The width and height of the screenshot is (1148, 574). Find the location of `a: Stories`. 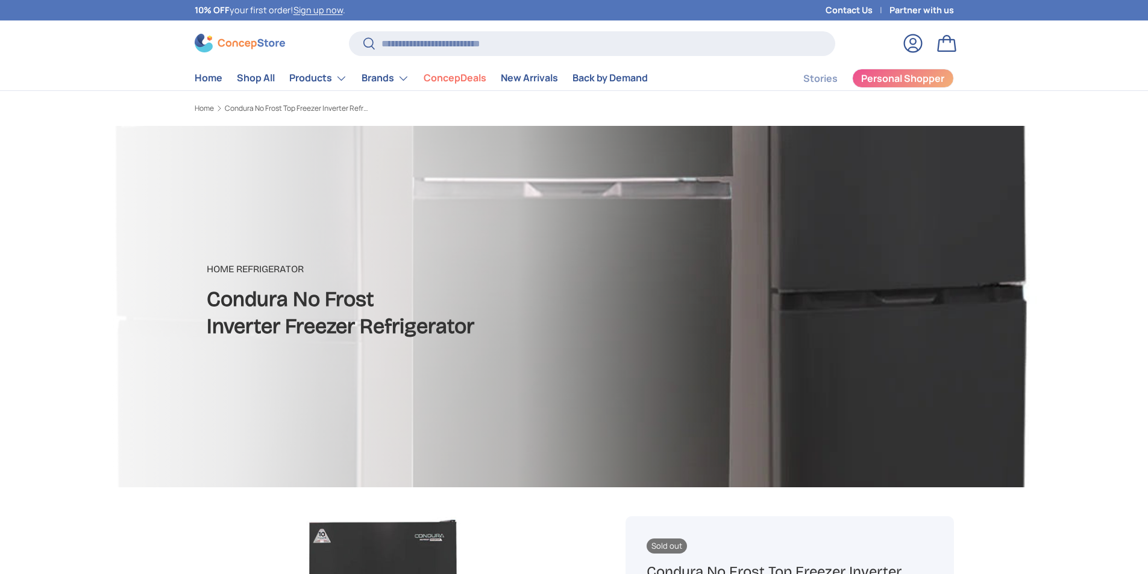

a: Stories is located at coordinates (820, 78).